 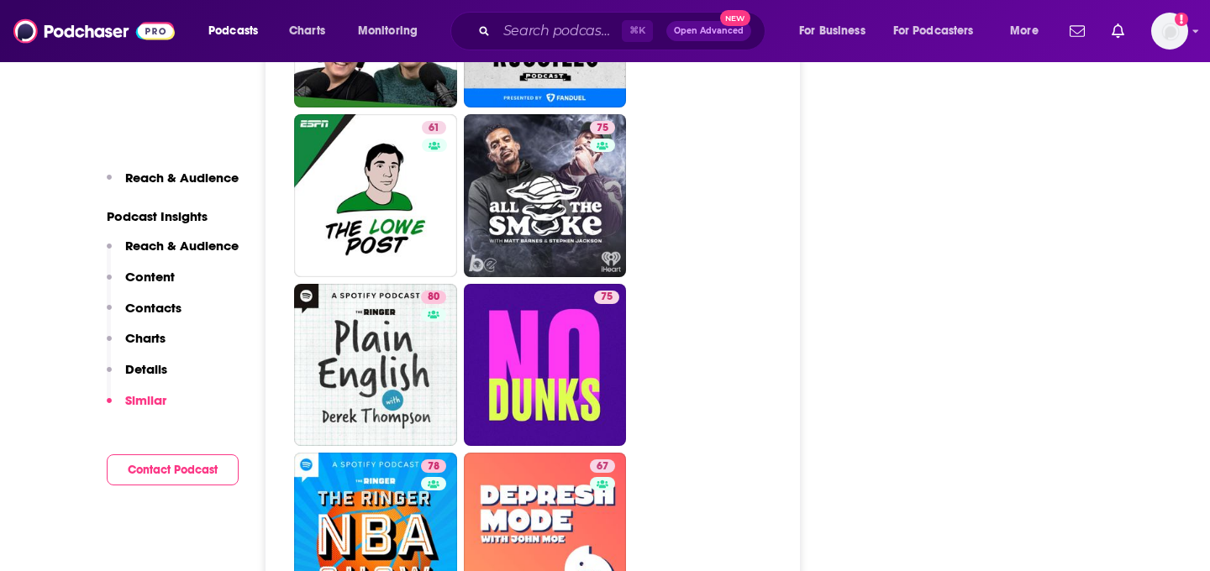 What do you see at coordinates (387, 31) in the screenshot?
I see `span: Monitoring` at bounding box center [387, 31].